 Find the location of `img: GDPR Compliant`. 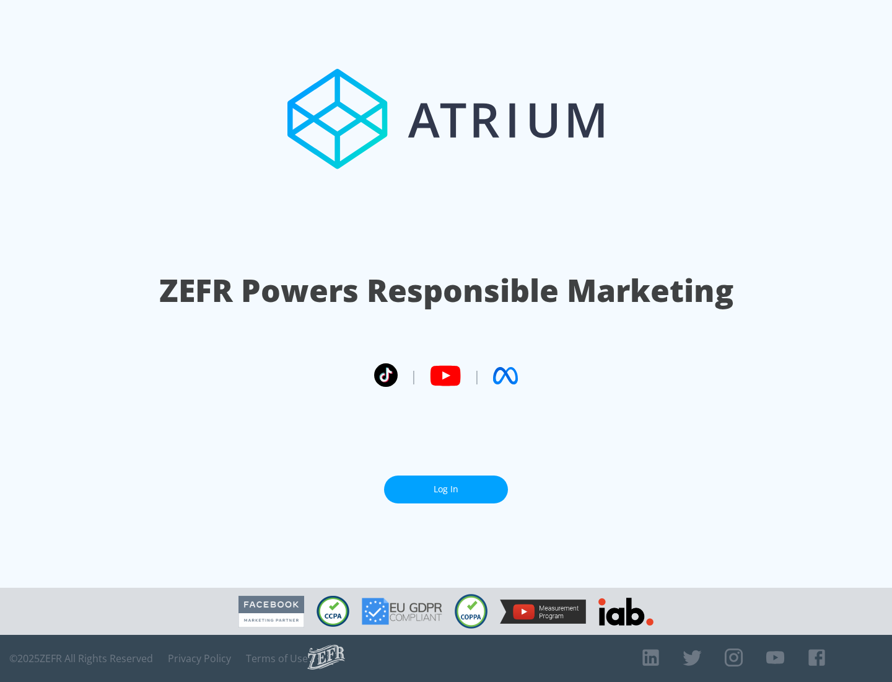

img: GDPR Compliant is located at coordinates (402, 611).